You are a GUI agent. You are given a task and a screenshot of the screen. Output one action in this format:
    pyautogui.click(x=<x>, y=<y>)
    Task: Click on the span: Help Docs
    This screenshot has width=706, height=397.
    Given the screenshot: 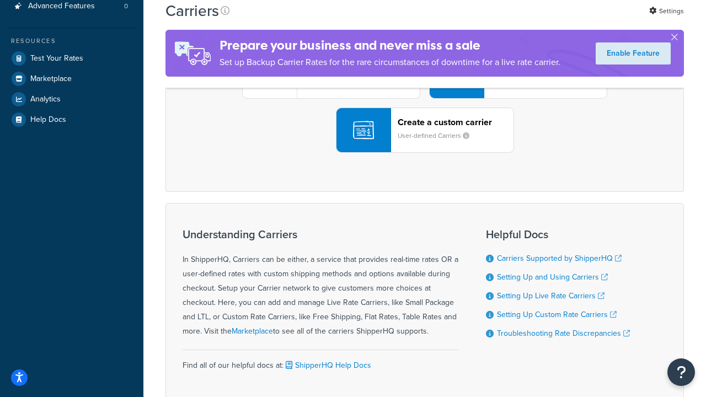 What is the action you would take?
    pyautogui.click(x=48, y=120)
    